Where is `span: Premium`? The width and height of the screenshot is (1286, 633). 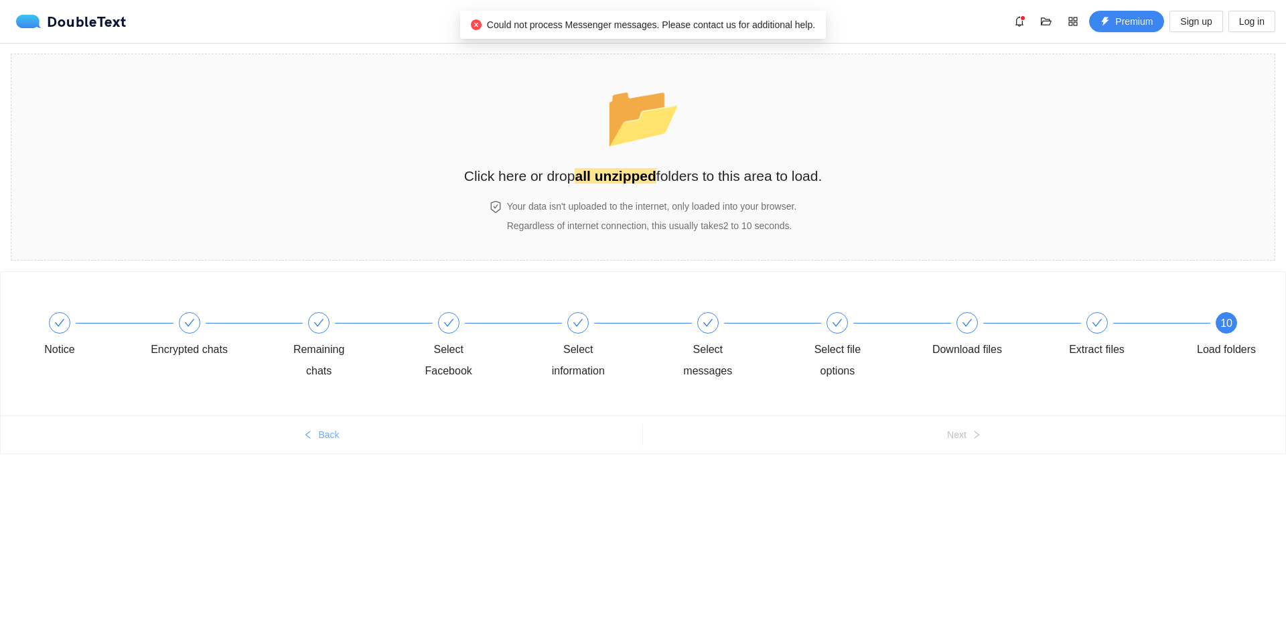 span: Premium is located at coordinates (1134, 21).